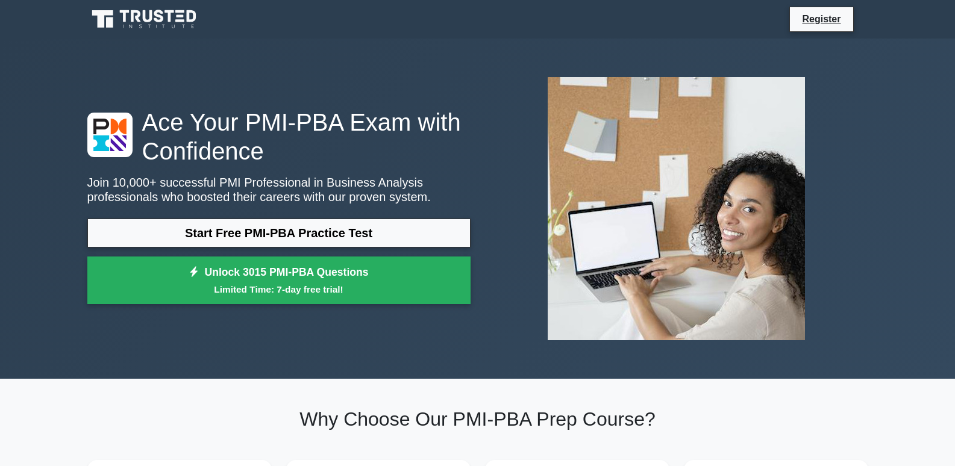 Image resolution: width=955 pixels, height=466 pixels. What do you see at coordinates (279, 289) in the screenshot?
I see `small: Limited Time: 7-day free trial!` at bounding box center [279, 289].